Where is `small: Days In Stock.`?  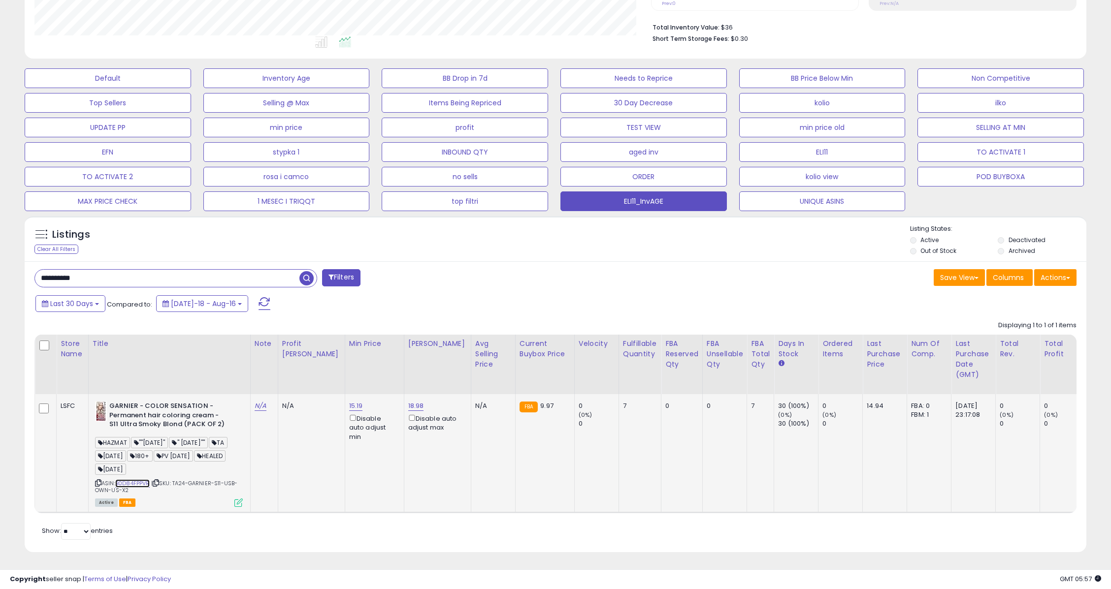 small: Days In Stock. is located at coordinates (781, 364).